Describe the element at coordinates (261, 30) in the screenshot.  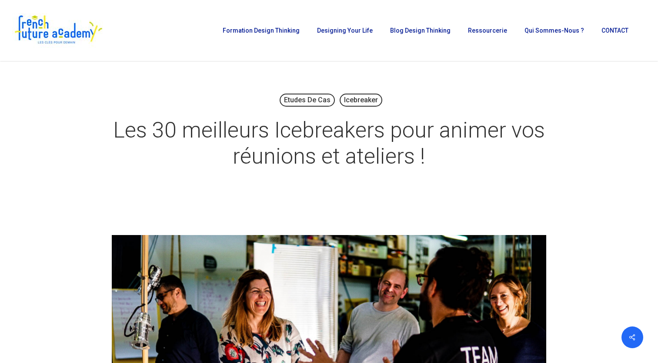
I see `a: Formation Design Thinking` at that location.